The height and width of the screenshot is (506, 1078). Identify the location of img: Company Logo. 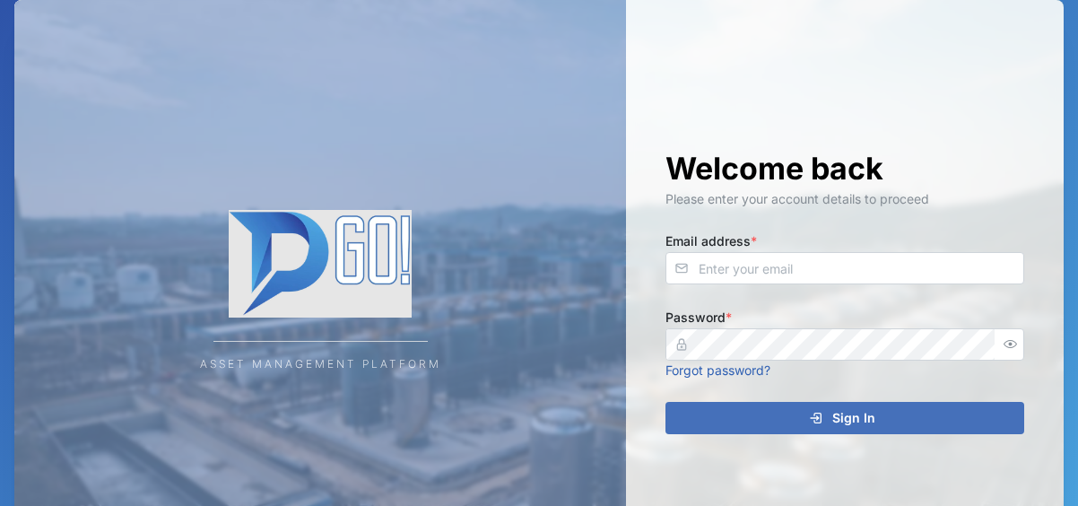
(320, 264).